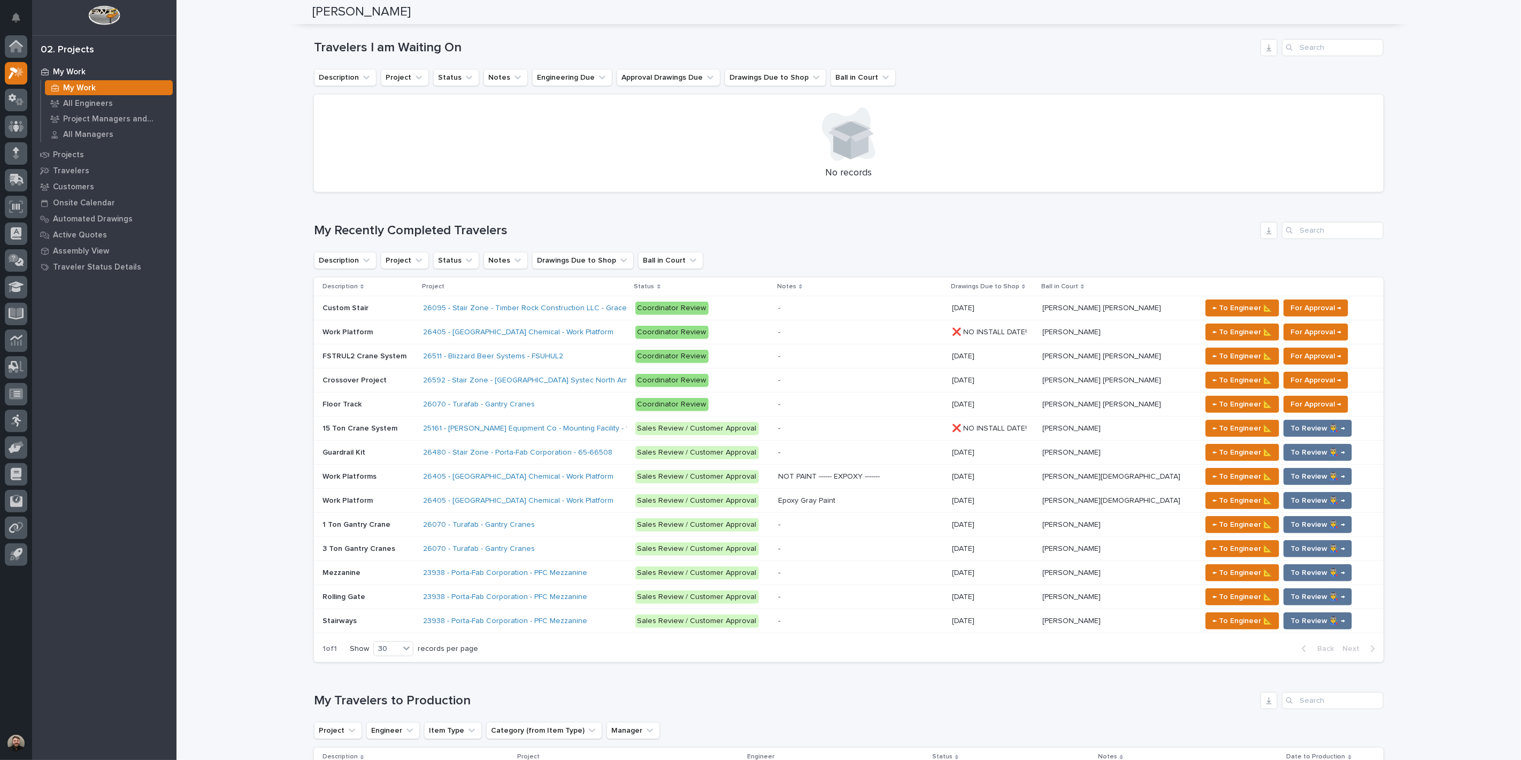 The width and height of the screenshot is (1521, 760). I want to click on a: Projects, so click(104, 155).